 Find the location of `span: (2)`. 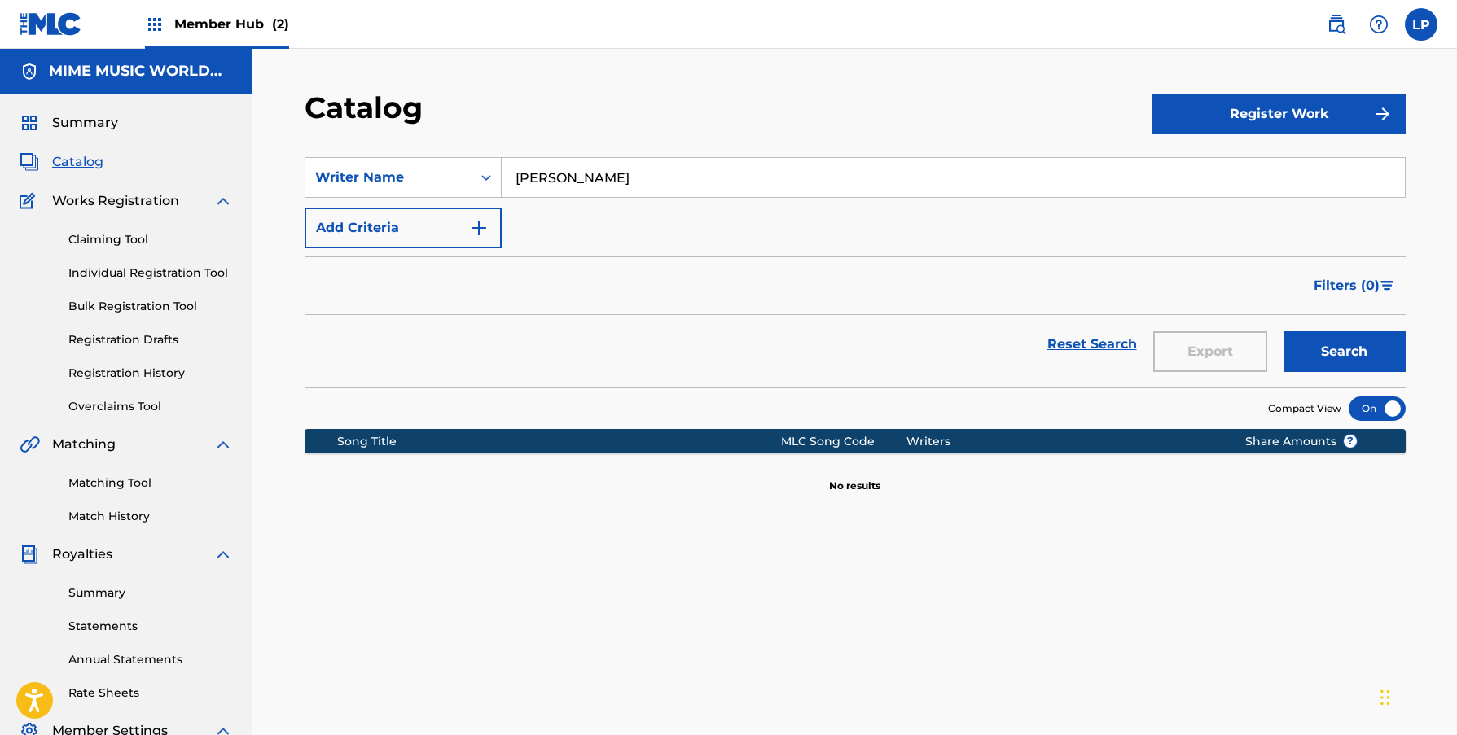

span: (2) is located at coordinates (280, 24).